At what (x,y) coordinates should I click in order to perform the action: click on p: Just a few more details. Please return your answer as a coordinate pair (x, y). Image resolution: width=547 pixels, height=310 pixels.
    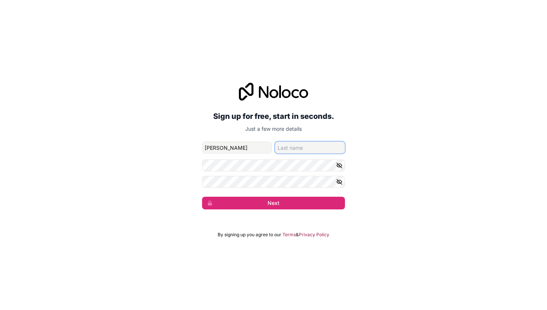
    Looking at the image, I should click on (273, 129).